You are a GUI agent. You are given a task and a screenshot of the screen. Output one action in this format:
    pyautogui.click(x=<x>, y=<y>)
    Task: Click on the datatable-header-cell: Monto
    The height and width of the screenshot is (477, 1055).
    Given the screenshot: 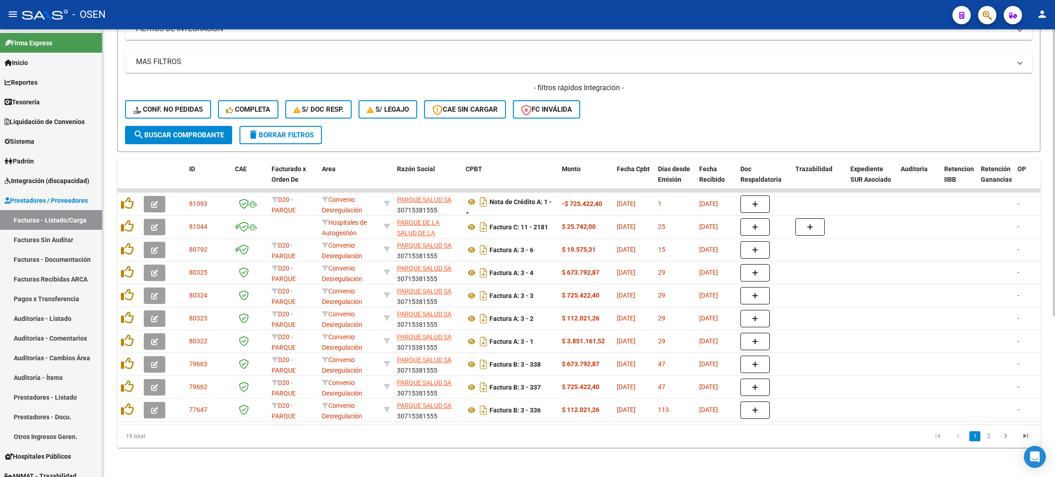 What is the action you would take?
    pyautogui.click(x=585, y=179)
    